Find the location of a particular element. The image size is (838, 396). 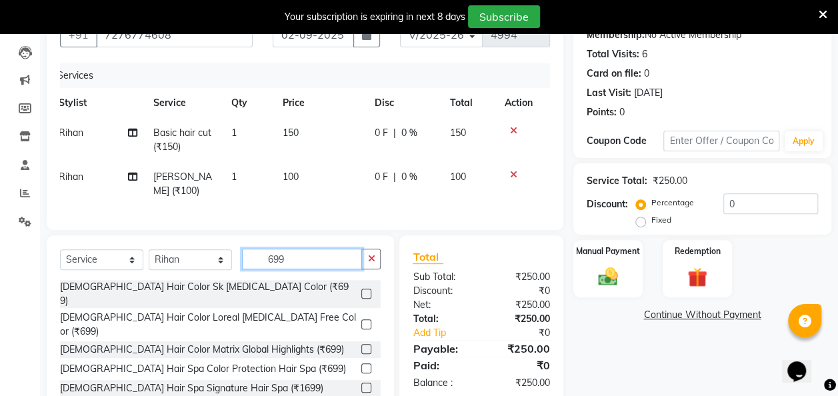

div: Net: is located at coordinates (442, 305).